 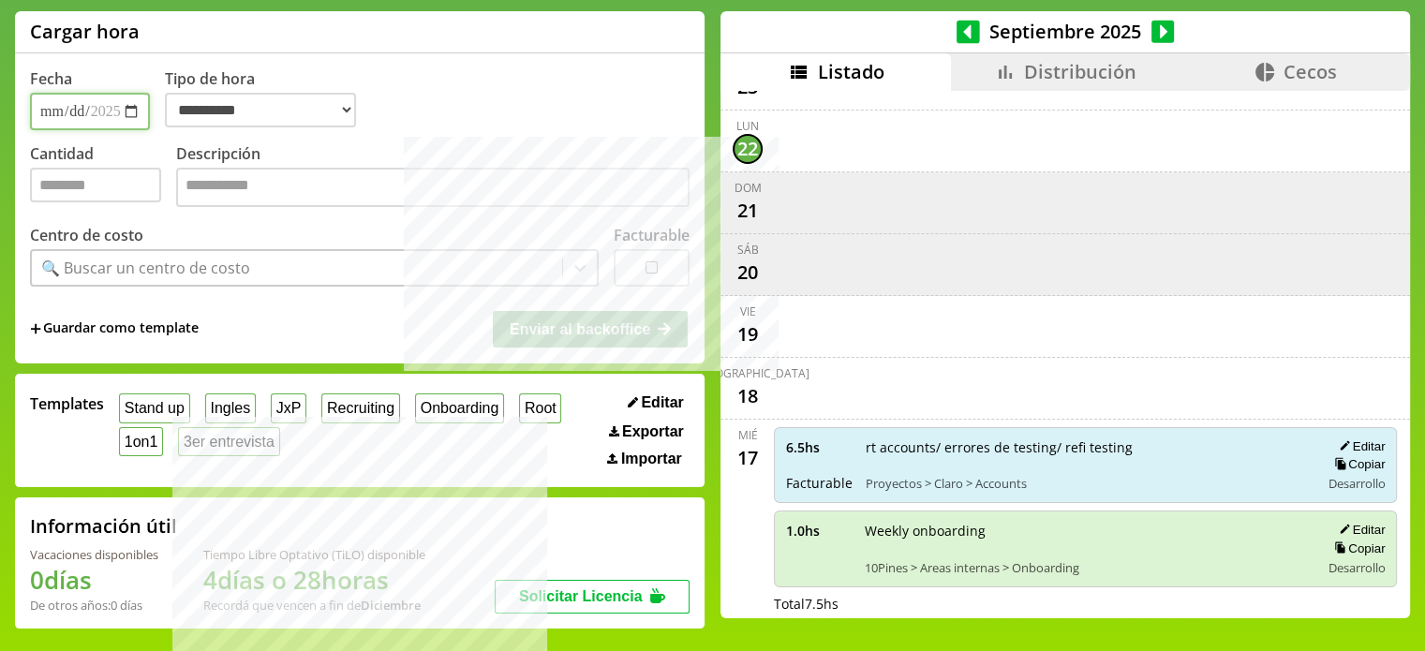 I want to click on div: 17, so click(x=748, y=458).